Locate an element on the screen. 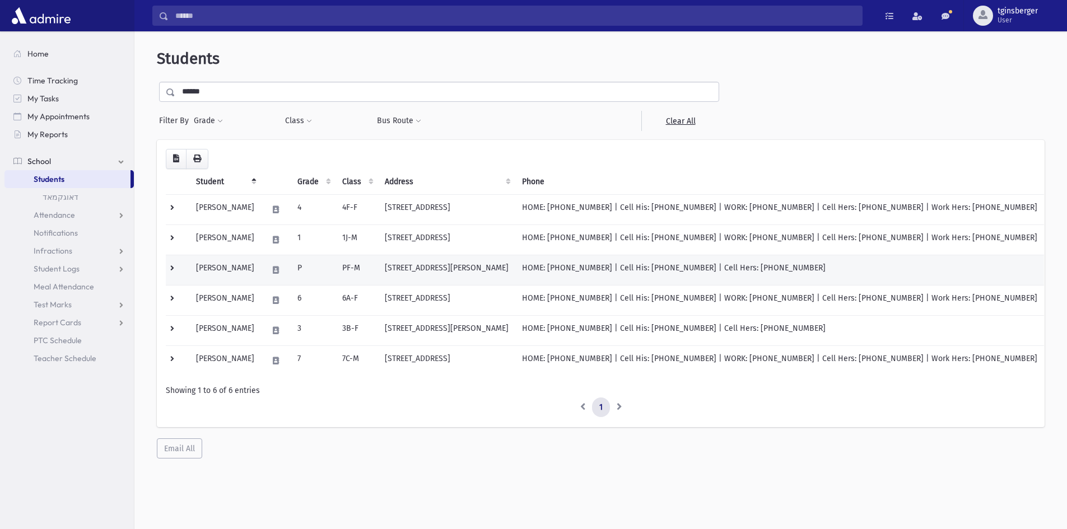  span: Infractions is located at coordinates (53, 251).